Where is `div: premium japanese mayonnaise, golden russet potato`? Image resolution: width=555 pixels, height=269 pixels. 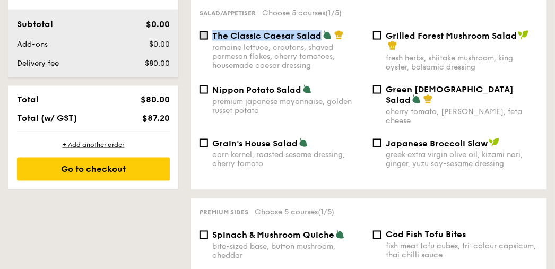
div: premium japanese mayonnaise, golden russet potato is located at coordinates (288, 106).